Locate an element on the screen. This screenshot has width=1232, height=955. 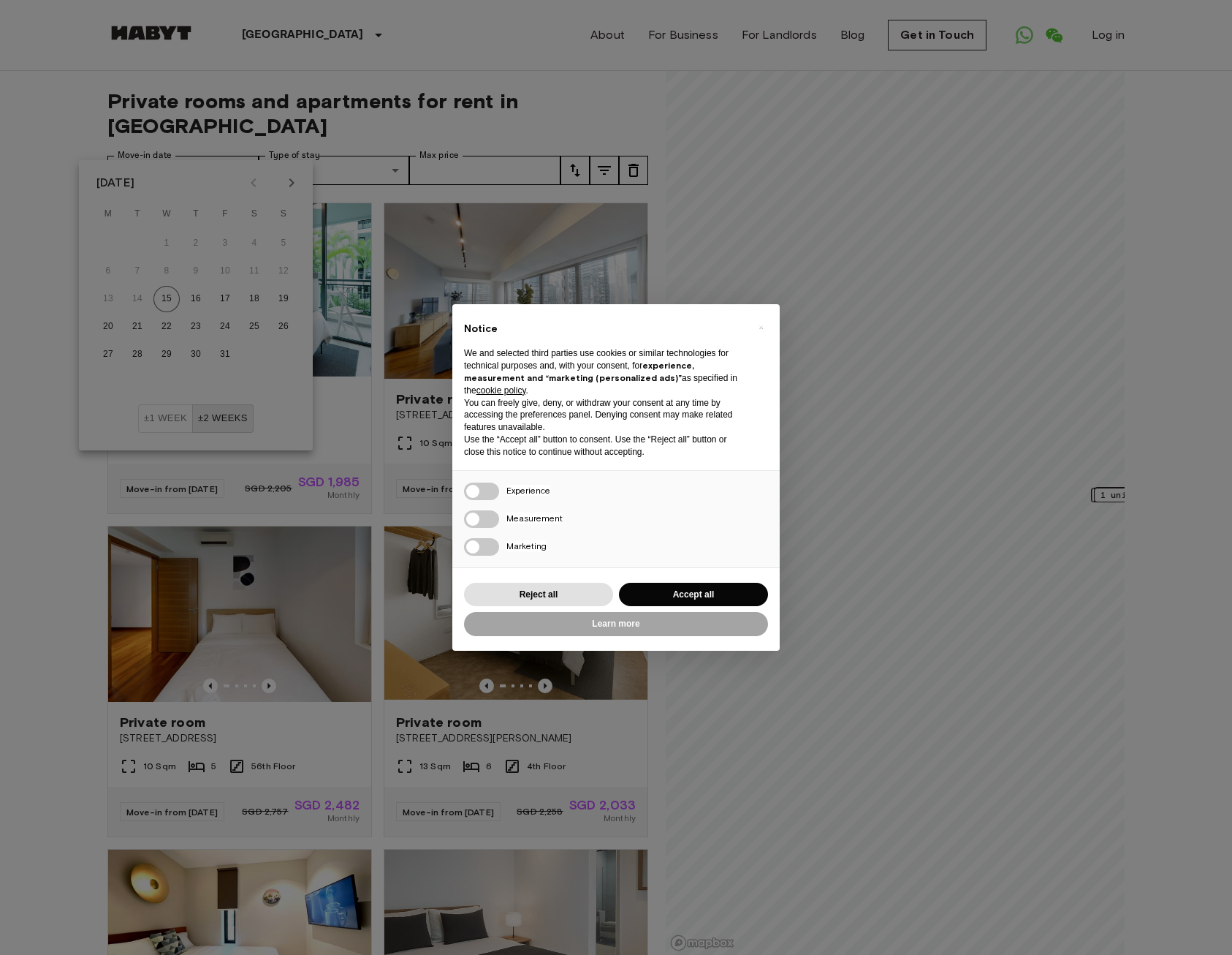
button: Reject all is located at coordinates (538, 594).